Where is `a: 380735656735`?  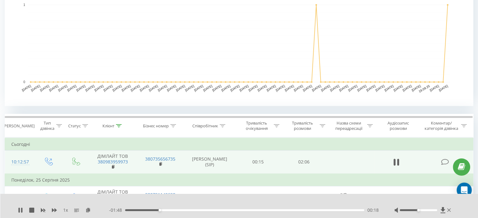 a: 380735656735 is located at coordinates (160, 159).